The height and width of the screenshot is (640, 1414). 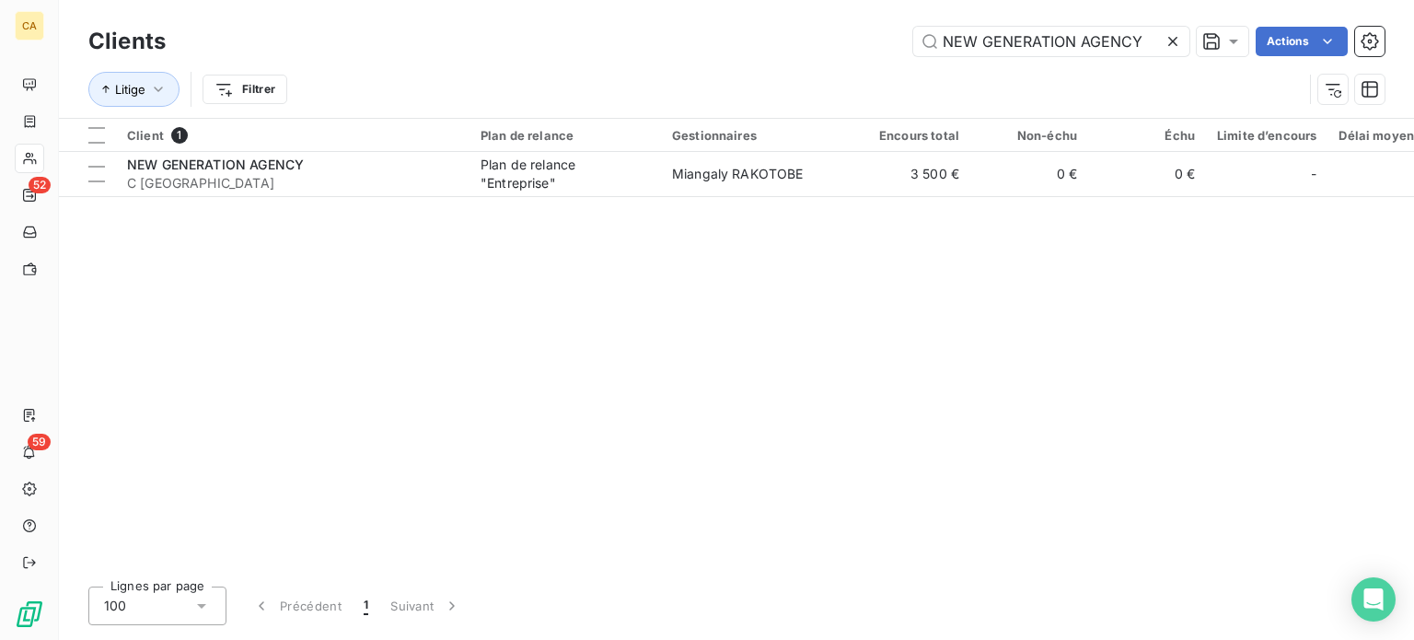 What do you see at coordinates (39, 442) in the screenshot?
I see `span: 59` at bounding box center [39, 442].